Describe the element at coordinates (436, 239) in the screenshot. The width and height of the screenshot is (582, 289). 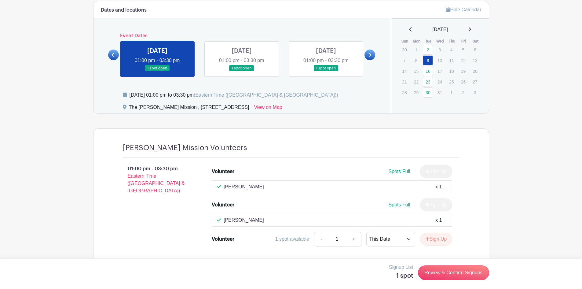
I see `button: Sign Up` at that location.